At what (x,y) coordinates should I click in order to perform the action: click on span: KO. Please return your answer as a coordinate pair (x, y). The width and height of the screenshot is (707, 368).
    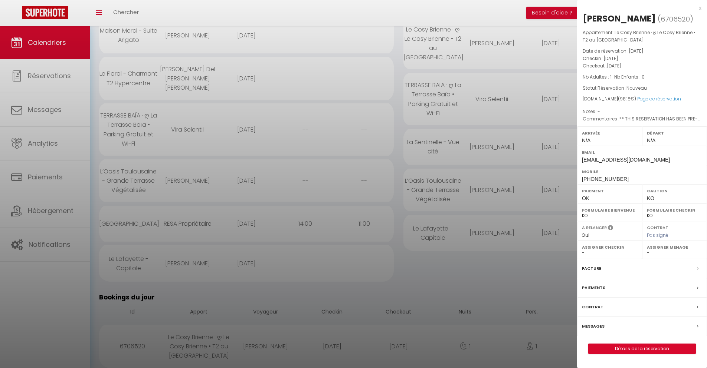
    Looking at the image, I should click on (650, 199).